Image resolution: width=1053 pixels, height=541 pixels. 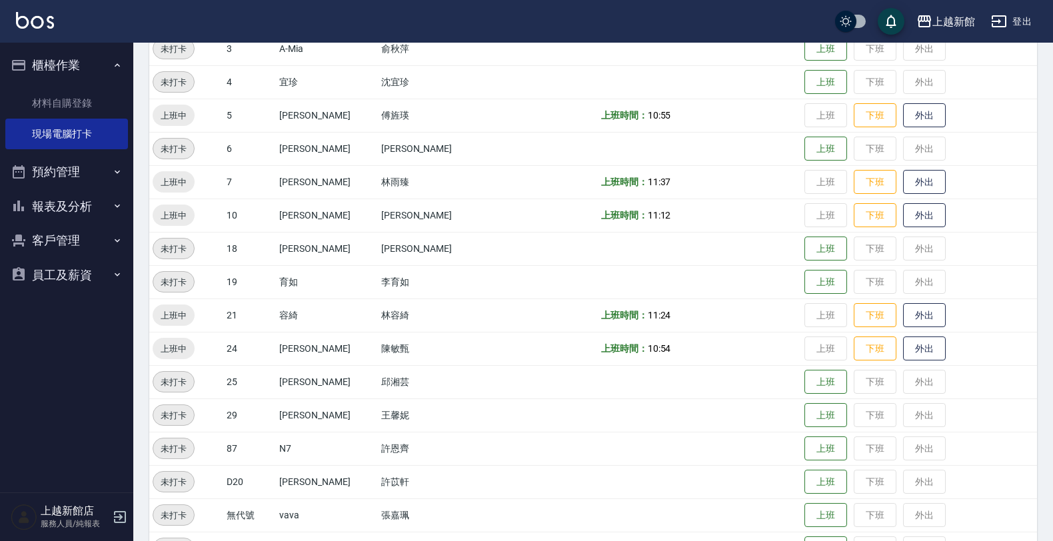 I want to click on h5: 上越新館店, so click(x=75, y=511).